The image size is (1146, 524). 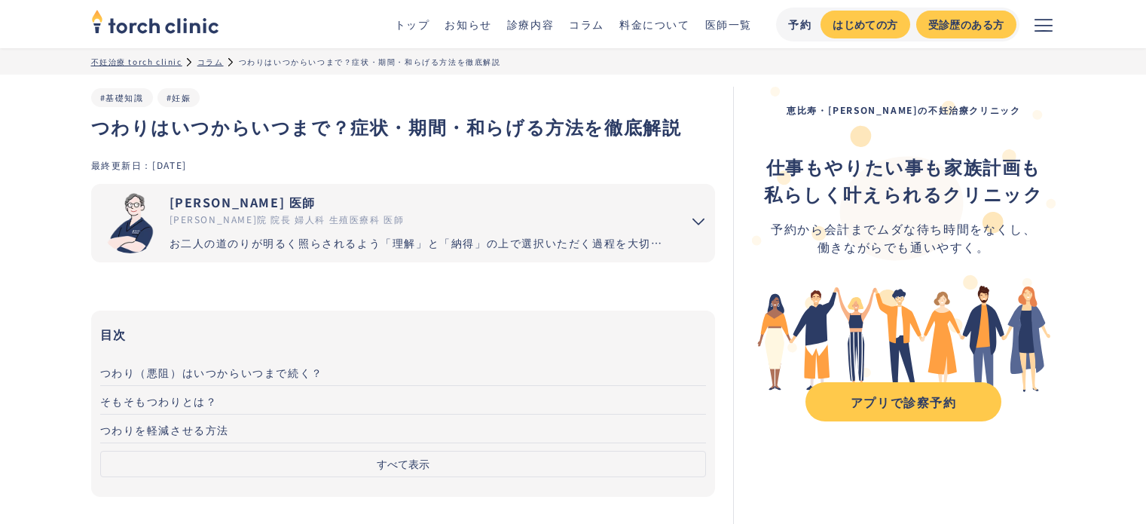 What do you see at coordinates (136, 61) in the screenshot?
I see `a: 不妊治療 torch clinic` at bounding box center [136, 61].